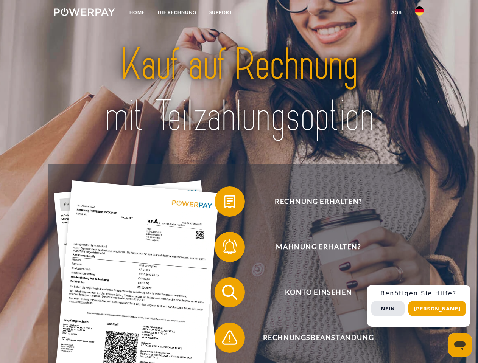  What do you see at coordinates (313, 247) in the screenshot?
I see `button: Mahnung erhalten?` at bounding box center [313, 247].